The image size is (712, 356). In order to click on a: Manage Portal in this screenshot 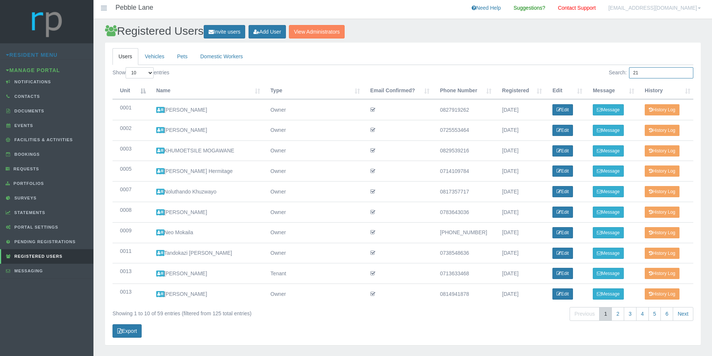, I will do `click(33, 70)`.